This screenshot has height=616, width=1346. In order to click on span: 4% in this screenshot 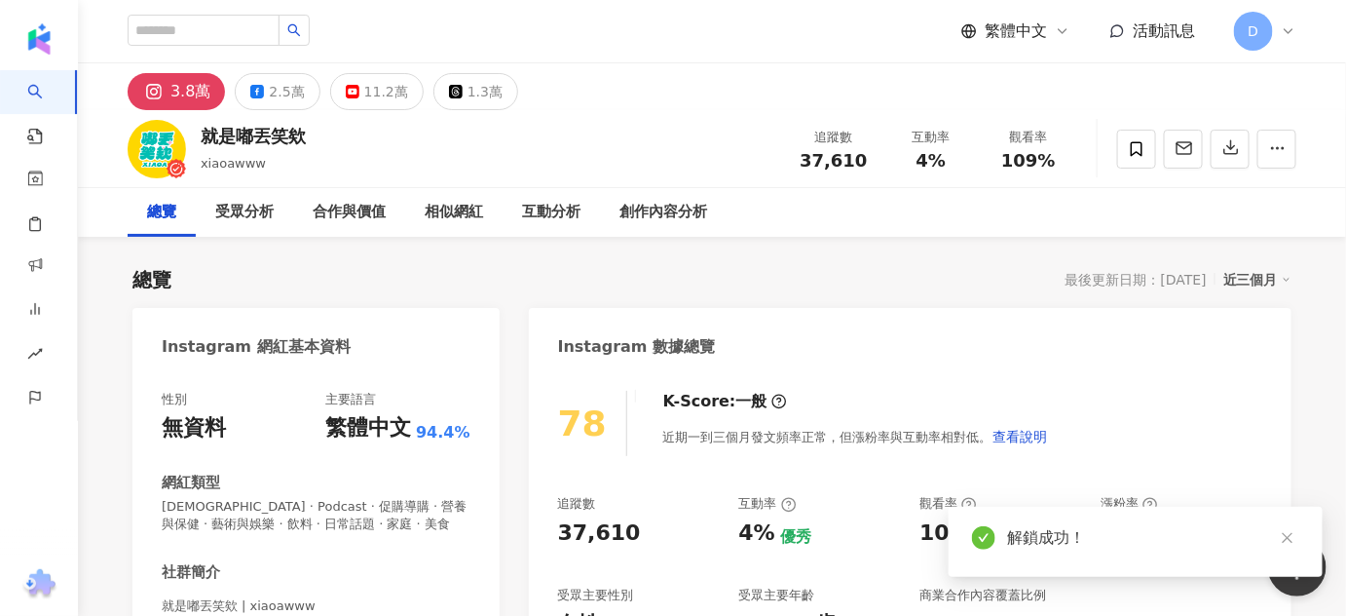, I will do `click(931, 161)`.